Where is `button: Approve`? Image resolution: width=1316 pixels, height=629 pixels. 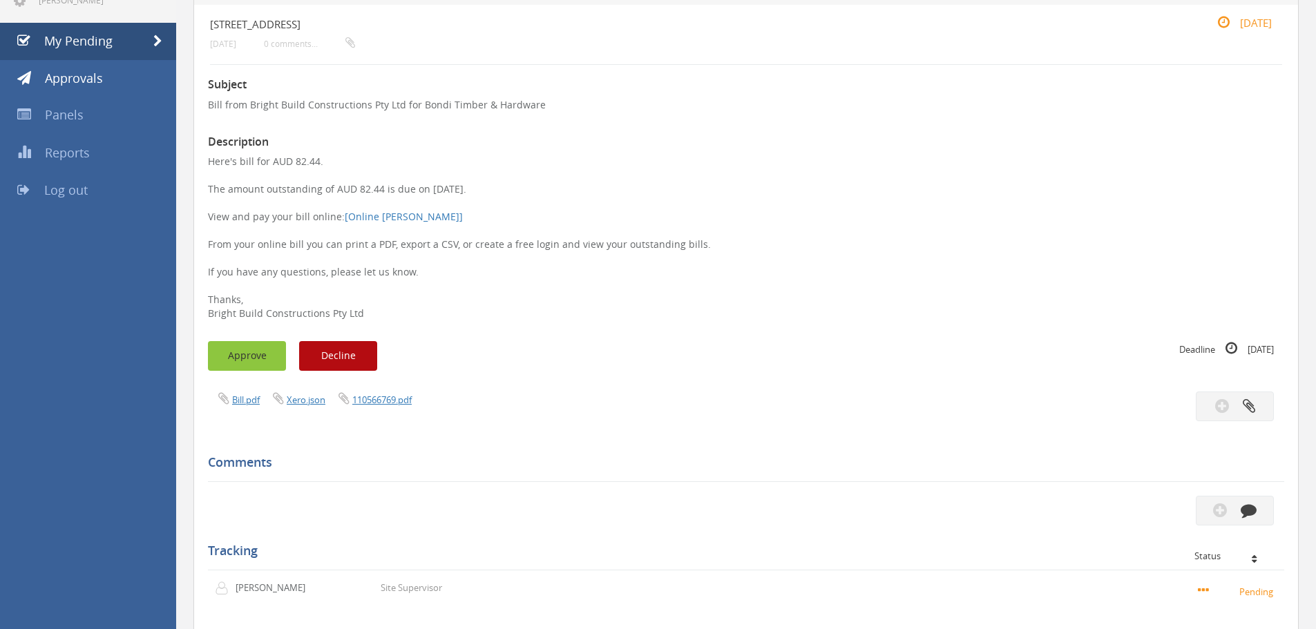
button: Approve is located at coordinates (247, 356).